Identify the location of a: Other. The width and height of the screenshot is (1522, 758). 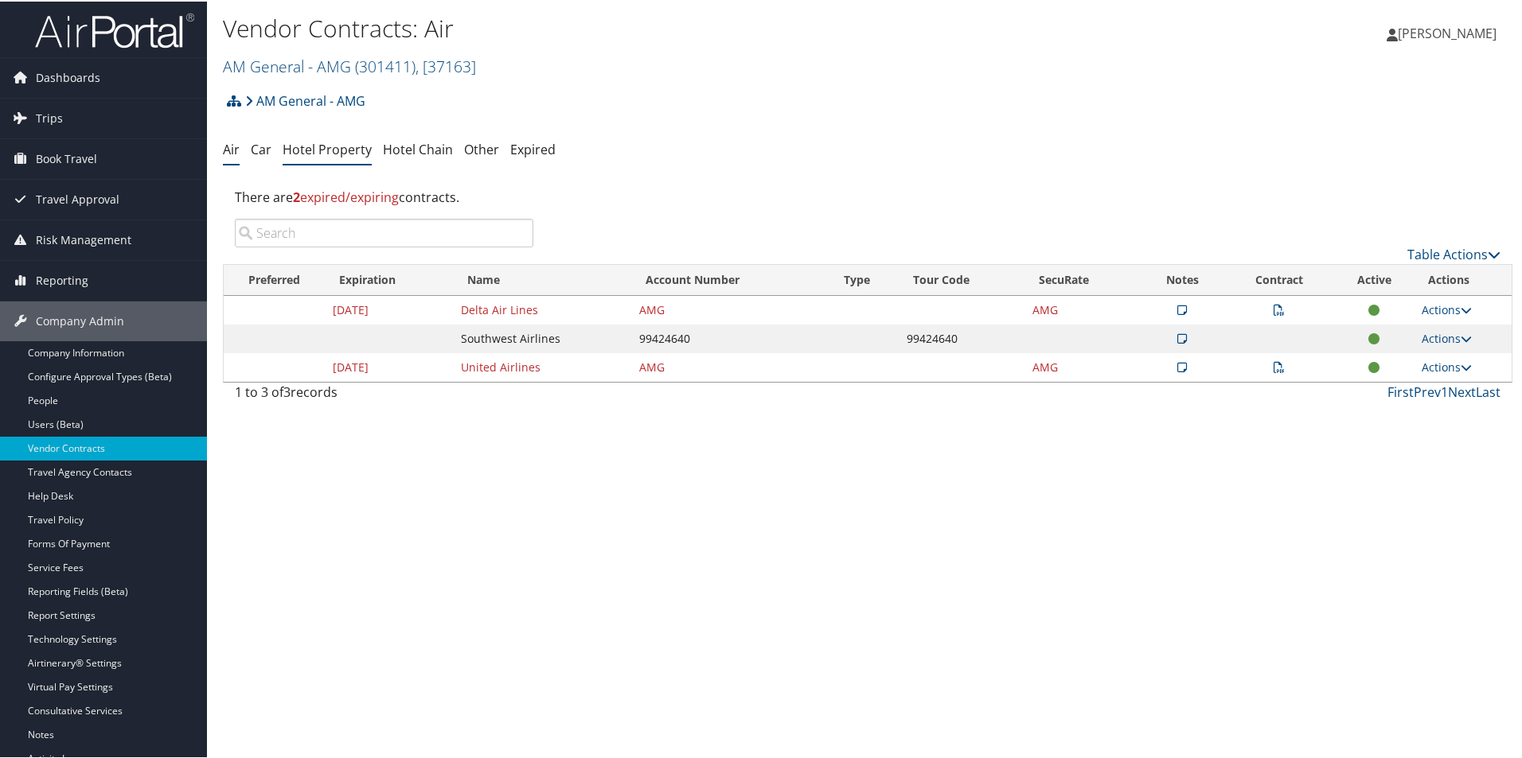
(481, 148).